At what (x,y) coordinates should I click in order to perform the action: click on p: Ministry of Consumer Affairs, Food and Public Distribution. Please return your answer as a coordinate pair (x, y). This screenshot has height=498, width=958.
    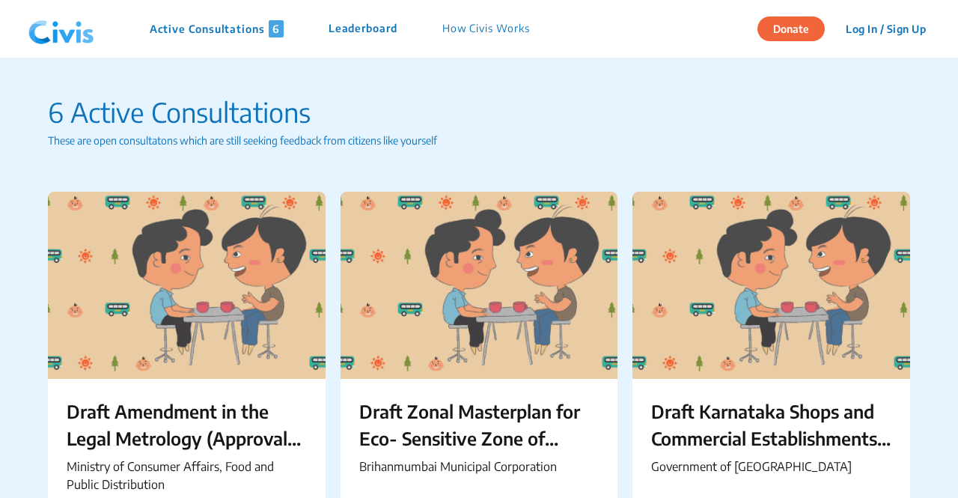
    Looking at the image, I should click on (186, 475).